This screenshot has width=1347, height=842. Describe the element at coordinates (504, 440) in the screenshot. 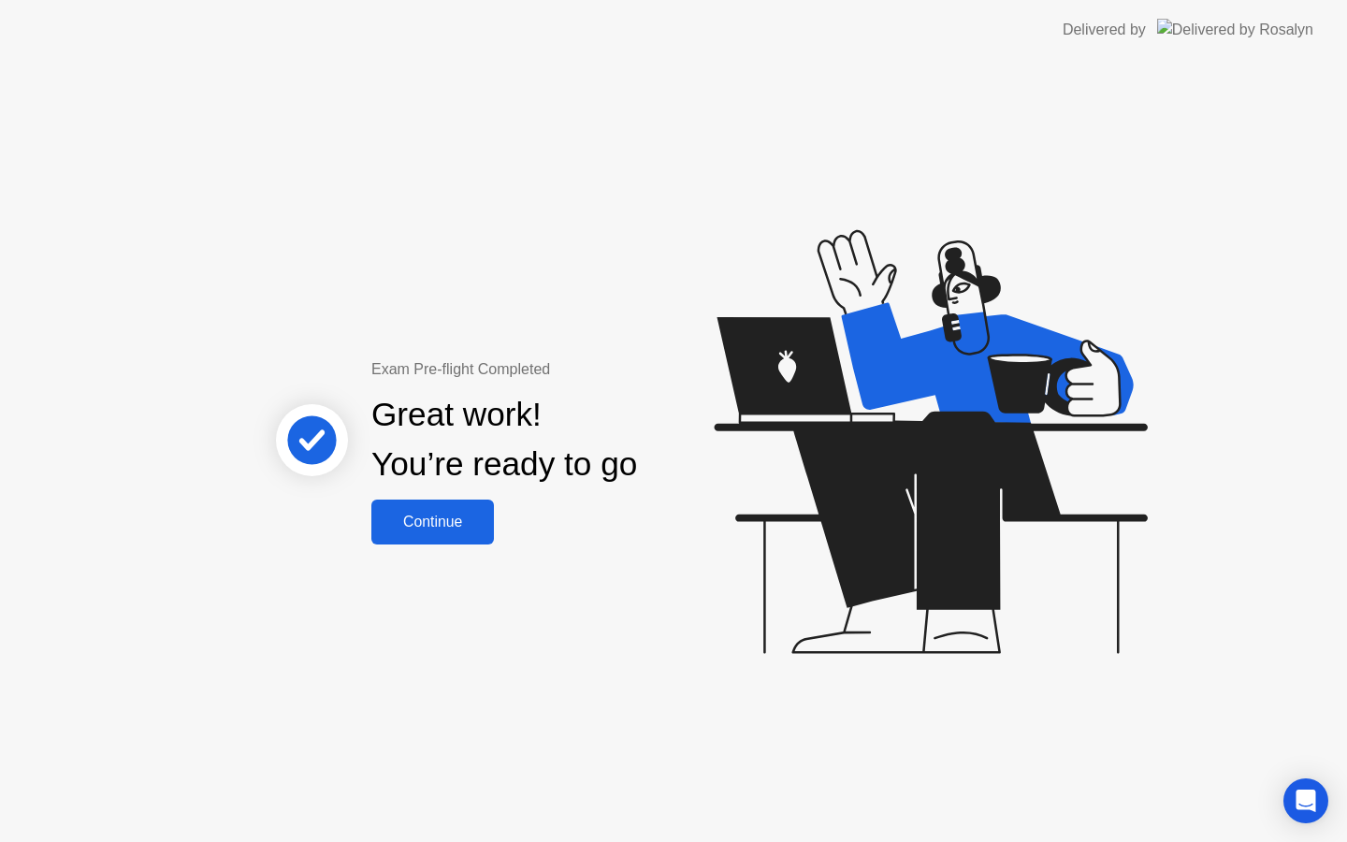

I see `div: Great work! You’re ready to go` at that location.